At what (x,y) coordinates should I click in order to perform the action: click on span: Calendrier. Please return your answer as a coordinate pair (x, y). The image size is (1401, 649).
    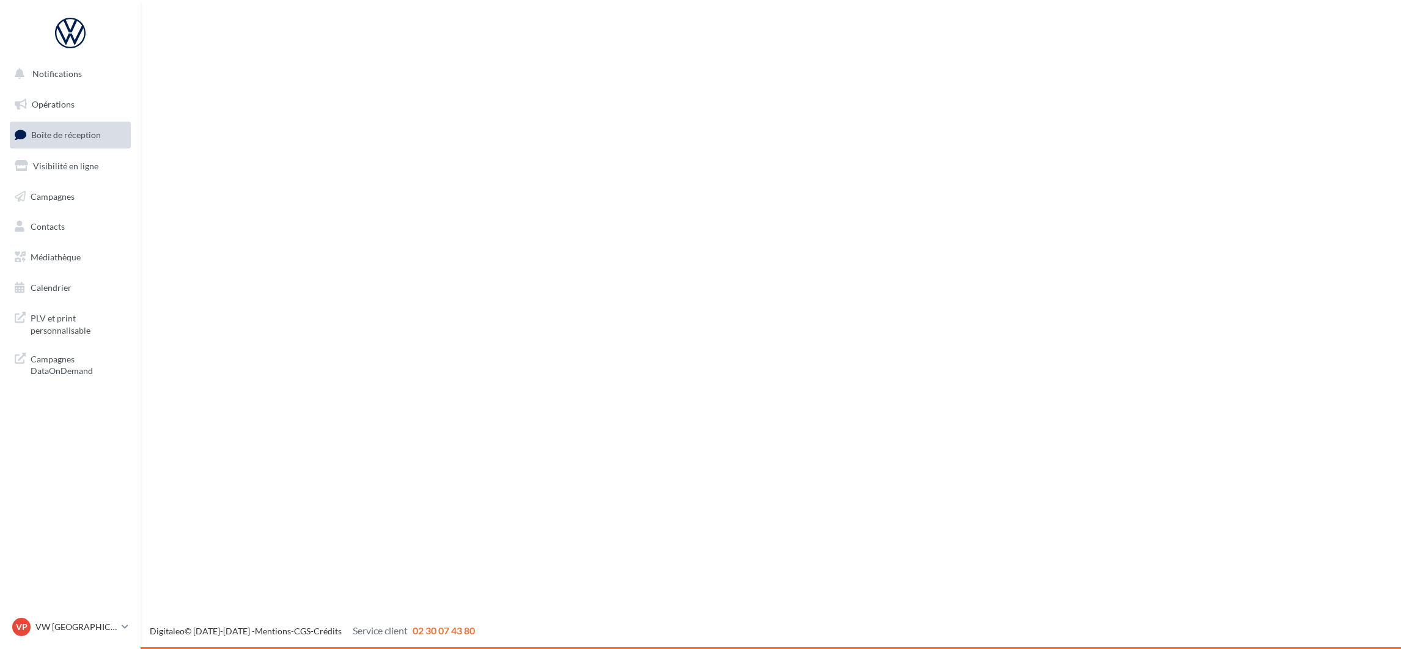
    Looking at the image, I should click on (51, 287).